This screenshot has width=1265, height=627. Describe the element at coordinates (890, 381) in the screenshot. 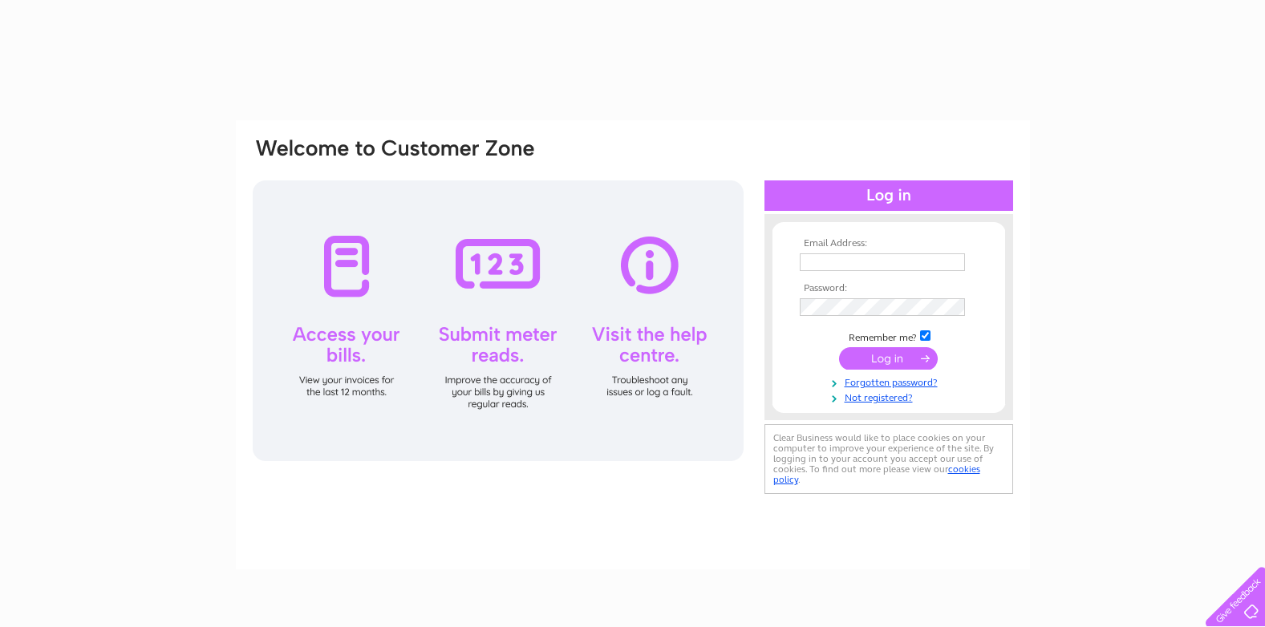

I see `a: Forgotten password?` at that location.